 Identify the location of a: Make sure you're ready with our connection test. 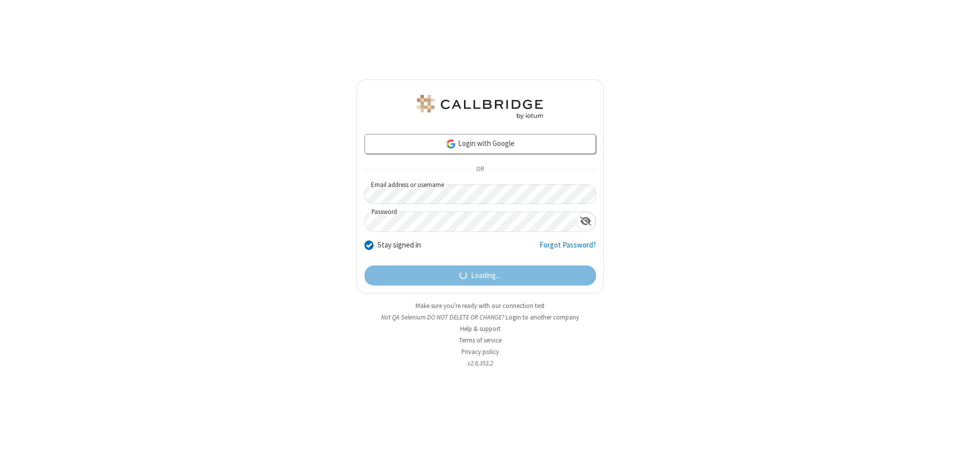
(480, 306).